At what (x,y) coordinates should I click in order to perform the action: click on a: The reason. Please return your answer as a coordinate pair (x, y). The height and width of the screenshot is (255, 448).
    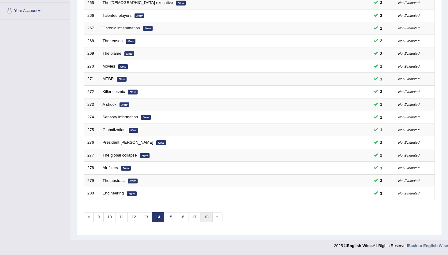
    Looking at the image, I should click on (113, 41).